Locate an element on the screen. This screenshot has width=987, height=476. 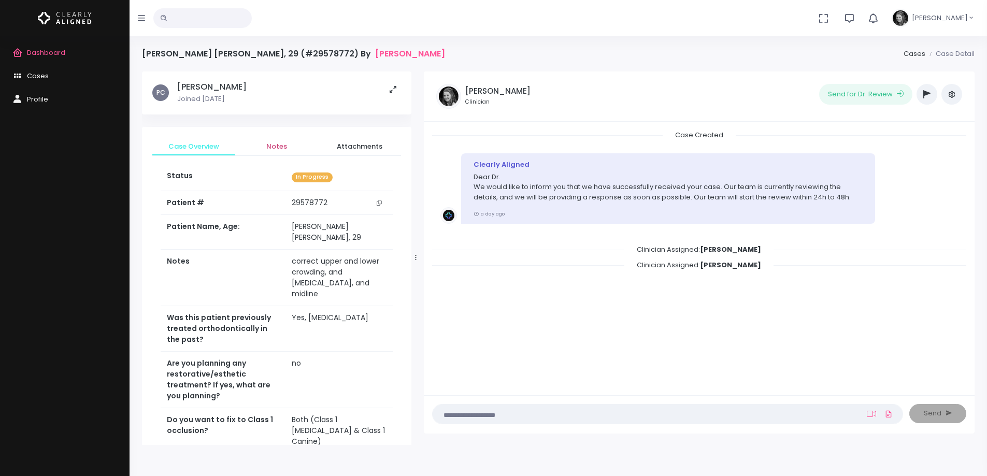
th: Patient # is located at coordinates (223, 203).